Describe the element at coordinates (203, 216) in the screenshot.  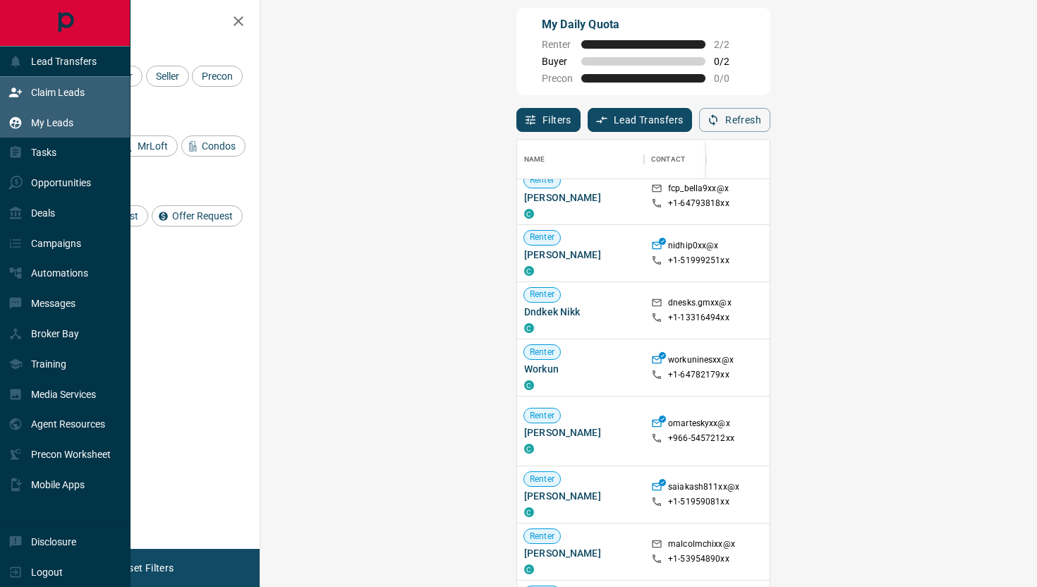
I see `span: Offer Request` at that location.